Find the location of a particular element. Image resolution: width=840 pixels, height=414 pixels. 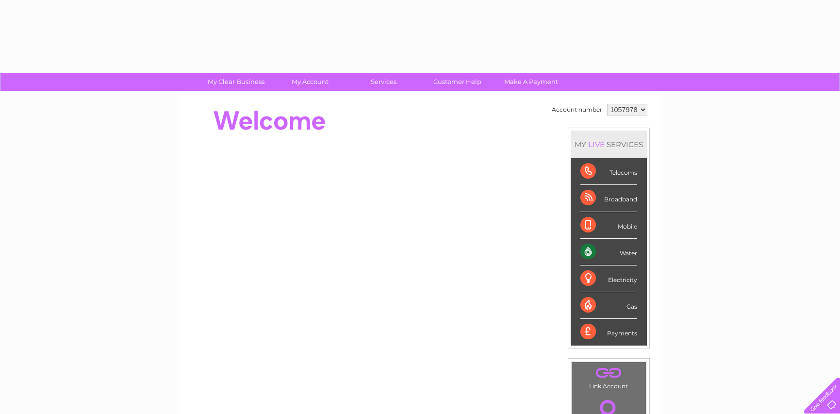

td: Account number is located at coordinates (577, 110).